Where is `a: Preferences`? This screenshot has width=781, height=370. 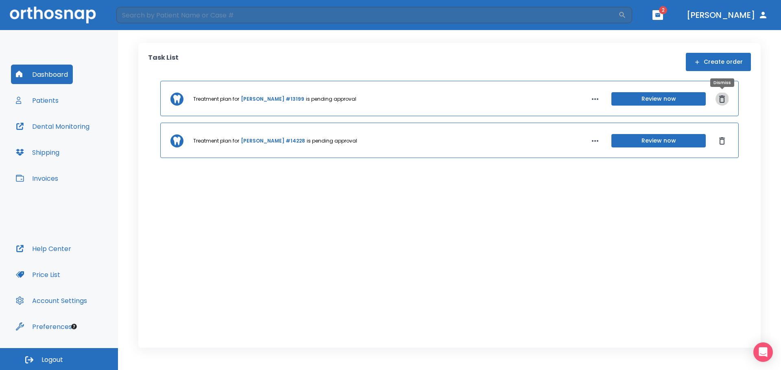 a: Preferences is located at coordinates (44, 327).